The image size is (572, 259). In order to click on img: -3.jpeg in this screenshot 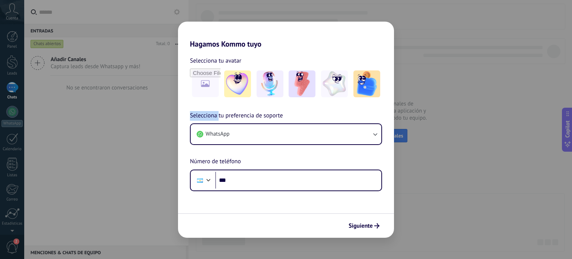, I will do `click(302, 84)`.